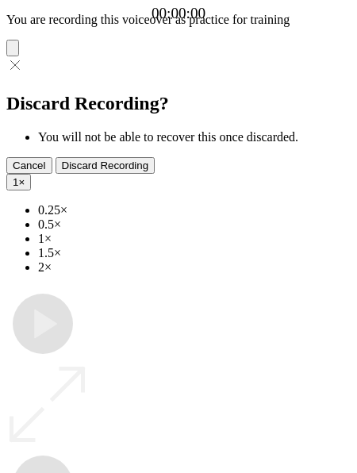  What do you see at coordinates (179, 13) in the screenshot?
I see `a: 00:00:00` at bounding box center [179, 13].